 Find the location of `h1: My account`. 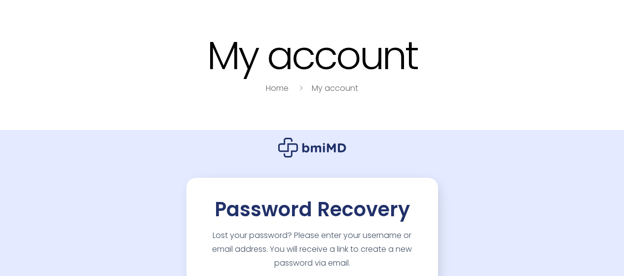

h1: My account is located at coordinates (312, 55).